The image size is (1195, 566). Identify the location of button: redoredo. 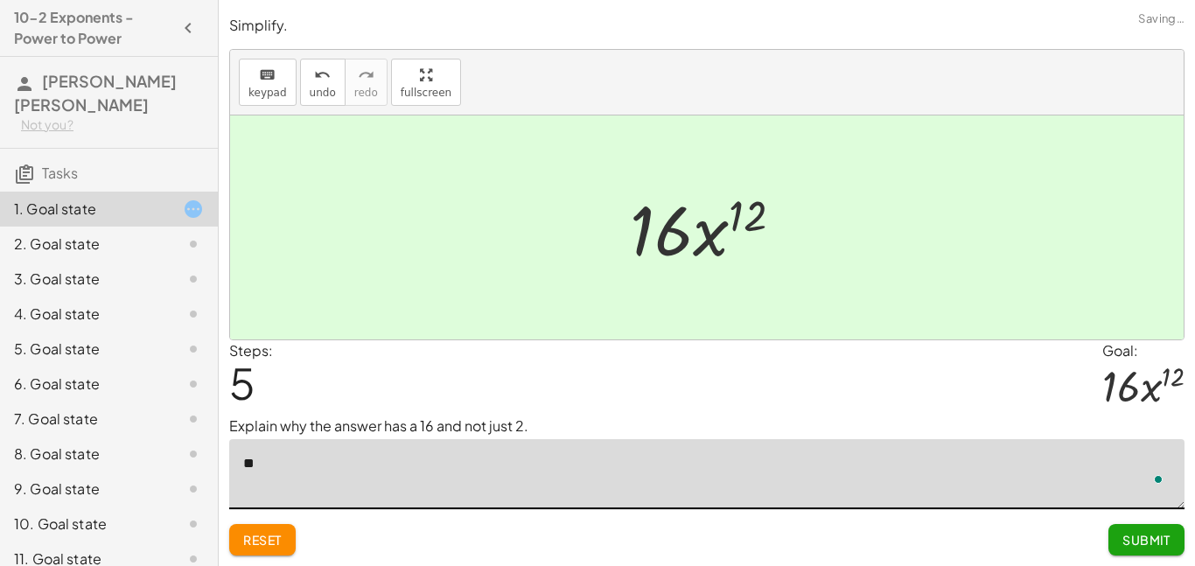
(366, 82).